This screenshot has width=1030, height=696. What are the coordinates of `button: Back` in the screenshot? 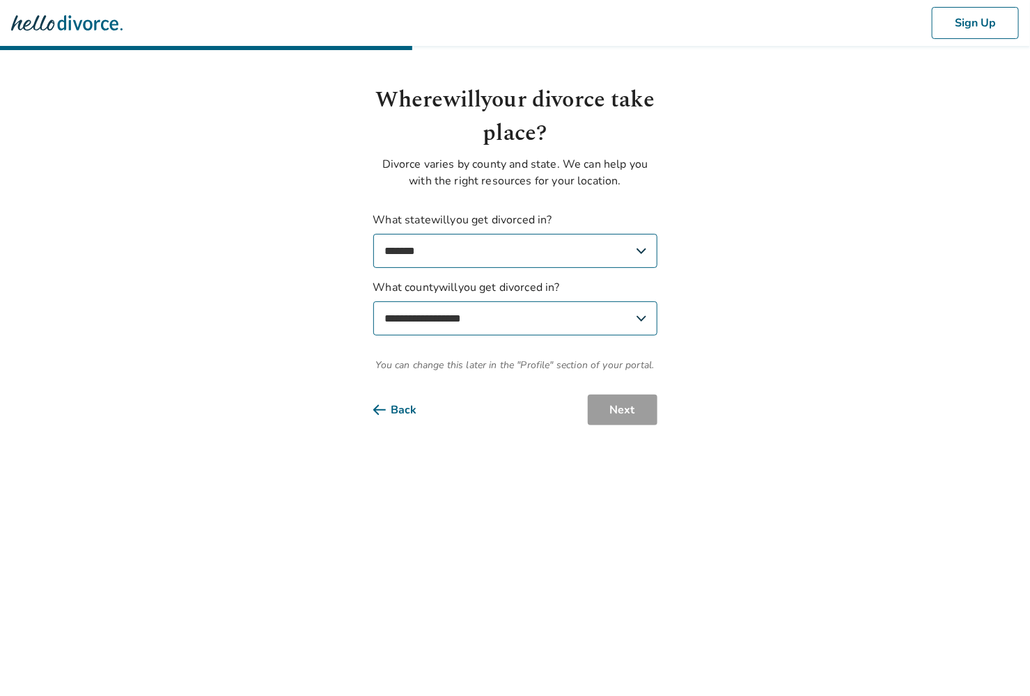 It's located at (406, 410).